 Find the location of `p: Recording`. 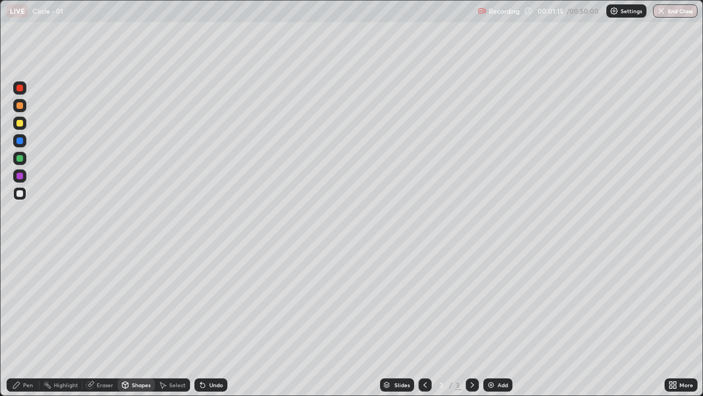

p: Recording is located at coordinates (505, 11).